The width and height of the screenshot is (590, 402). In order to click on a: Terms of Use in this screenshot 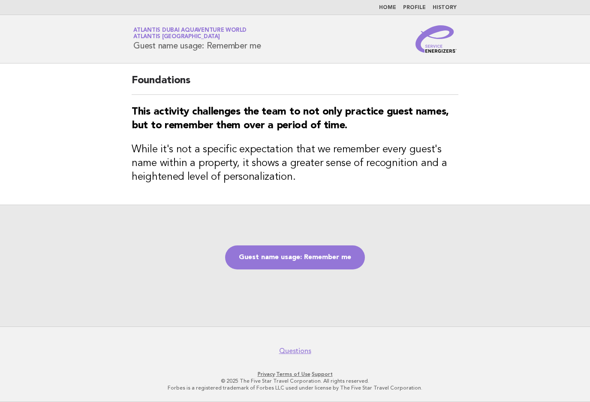, I will do `click(293, 374)`.